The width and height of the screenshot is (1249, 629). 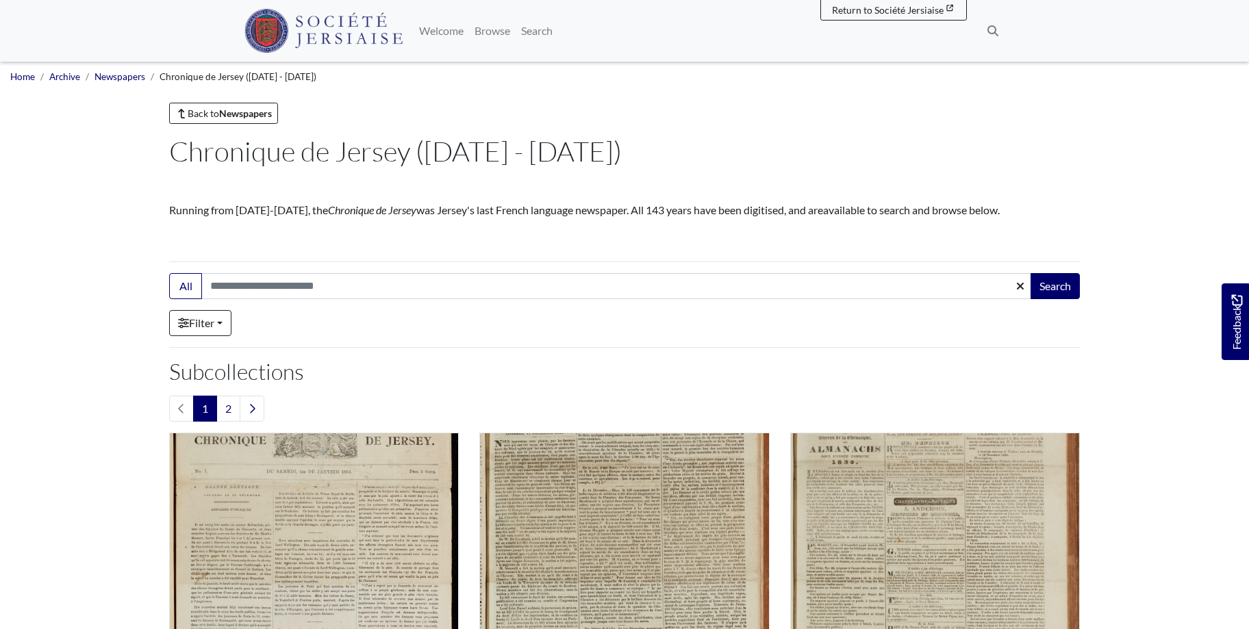 I want to click on li: Previous page, so click(x=181, y=409).